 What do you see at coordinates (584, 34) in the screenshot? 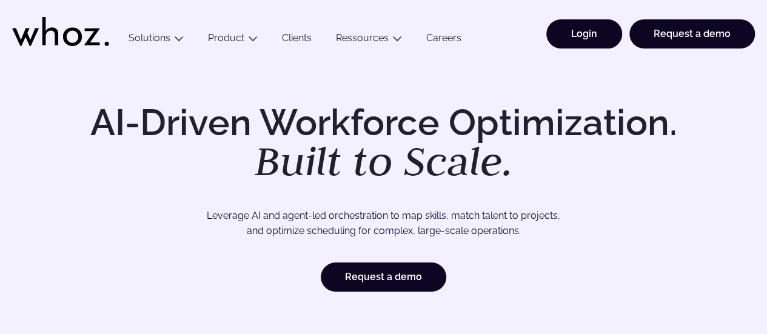
I see `a: Login` at bounding box center [584, 34].